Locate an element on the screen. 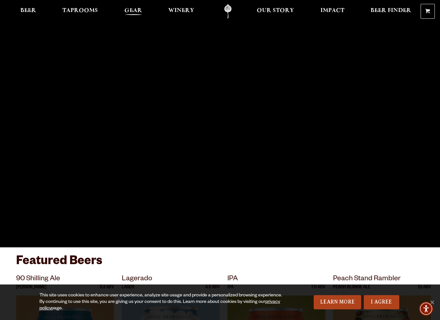 Image resolution: width=440 pixels, height=320 pixels. p: Peach Stand Rambler is located at coordinates (382, 280).